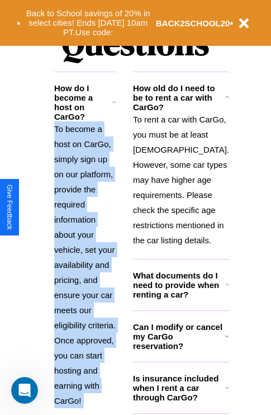 This screenshot has height=415, width=271. Describe the element at coordinates (85, 264) in the screenshot. I see `p: To become a host on CarGo, simply sign up on our platform, provide the required information about...` at that location.